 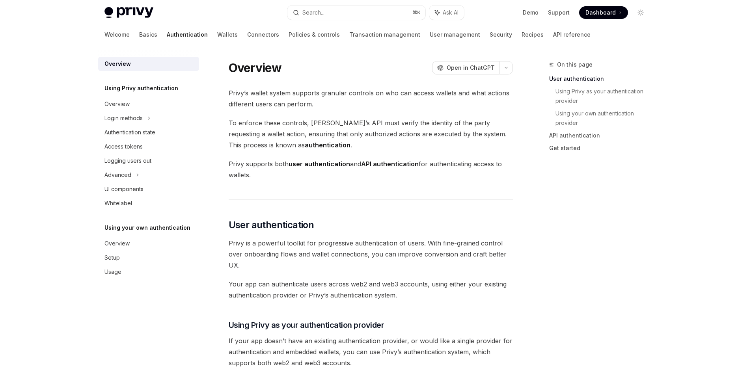 I want to click on a: API authentication, so click(x=601, y=136).